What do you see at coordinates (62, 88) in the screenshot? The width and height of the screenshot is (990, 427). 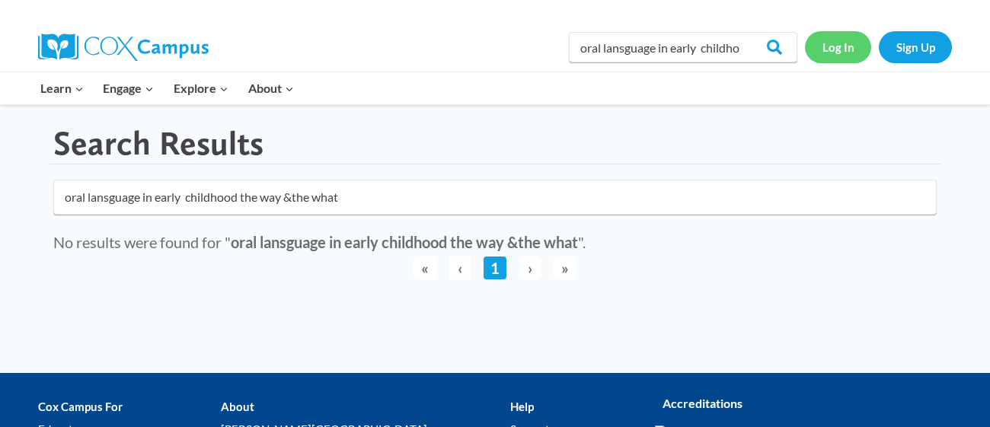 I see `button: Child menu of Learn` at bounding box center [62, 88].